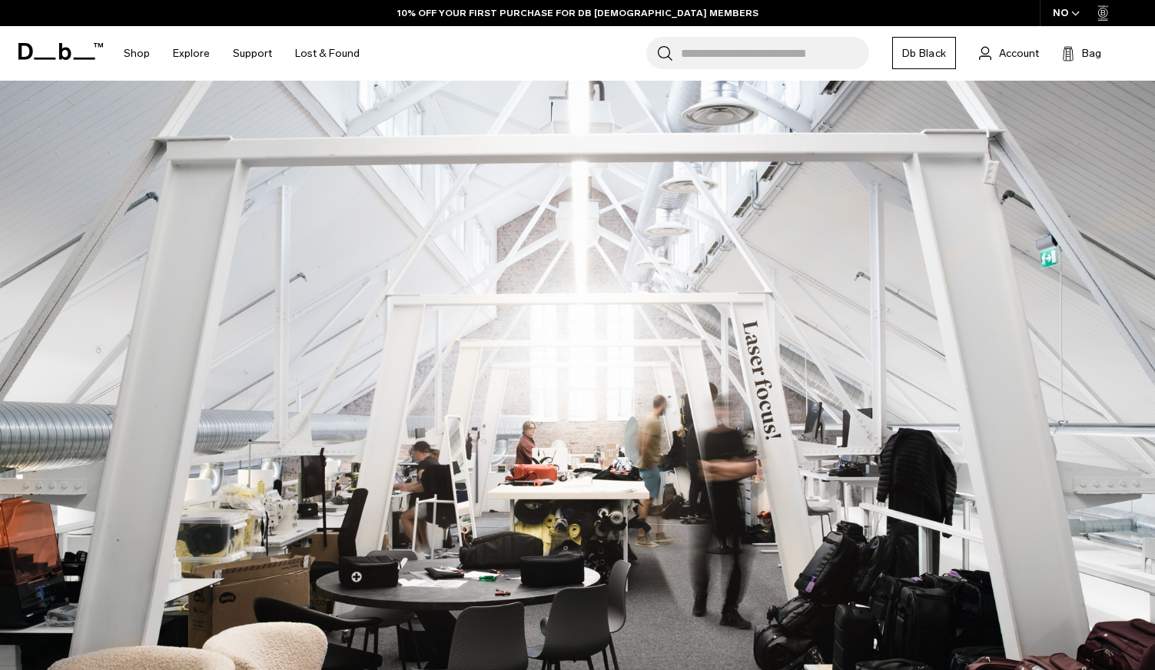 The height and width of the screenshot is (670, 1155). Describe the element at coordinates (241, 53) in the screenshot. I see `nav: Main Navigation` at that location.